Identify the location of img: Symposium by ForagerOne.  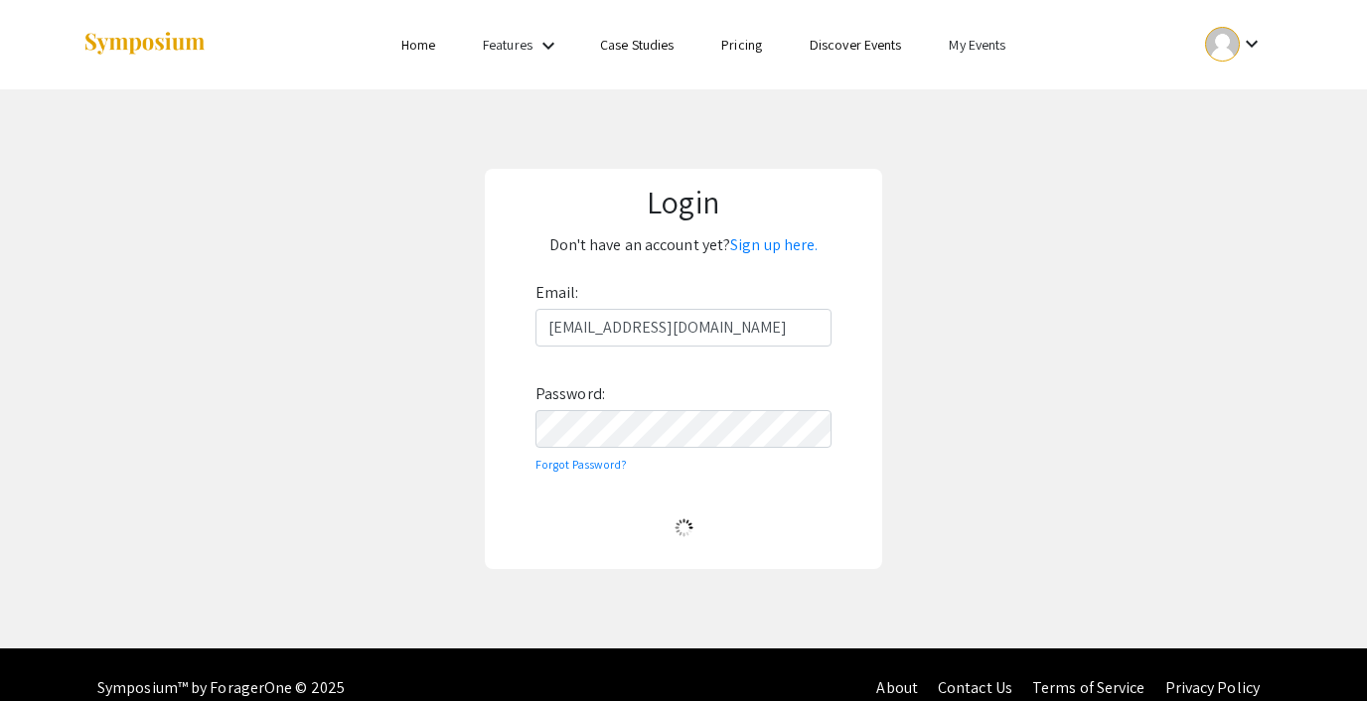
(144, 44).